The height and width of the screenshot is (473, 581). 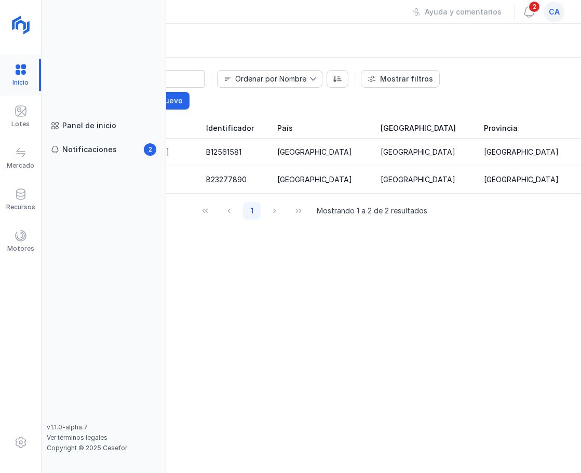 What do you see at coordinates (224, 152) in the screenshot?
I see `div: B12561581` at bounding box center [224, 152].